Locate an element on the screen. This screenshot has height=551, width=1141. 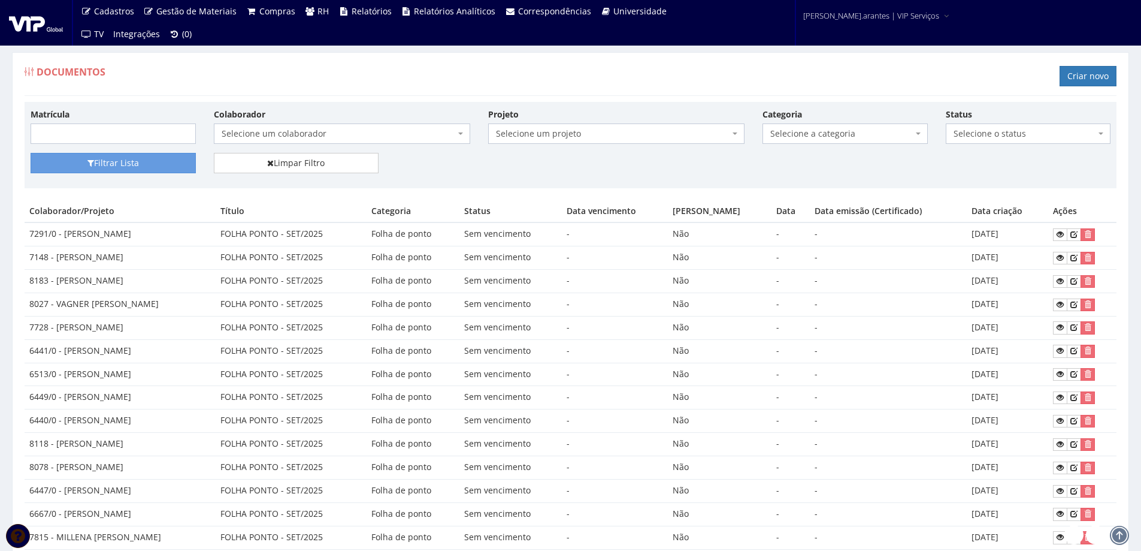
span: Universidade is located at coordinates (640, 11).